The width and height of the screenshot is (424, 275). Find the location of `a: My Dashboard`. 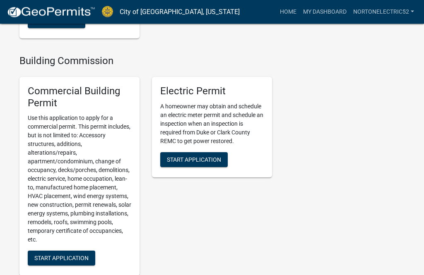

a: My Dashboard is located at coordinates (324, 12).